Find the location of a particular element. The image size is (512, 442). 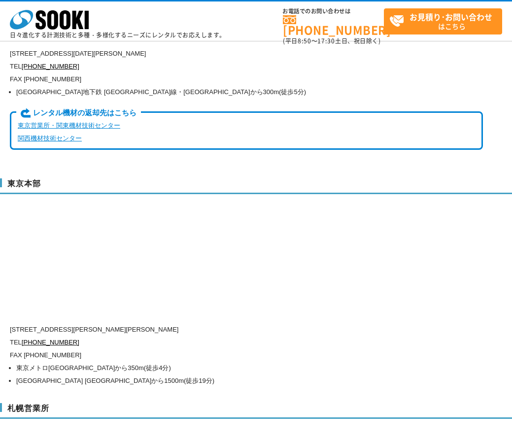

span: はこちら is located at coordinates (445, 21).